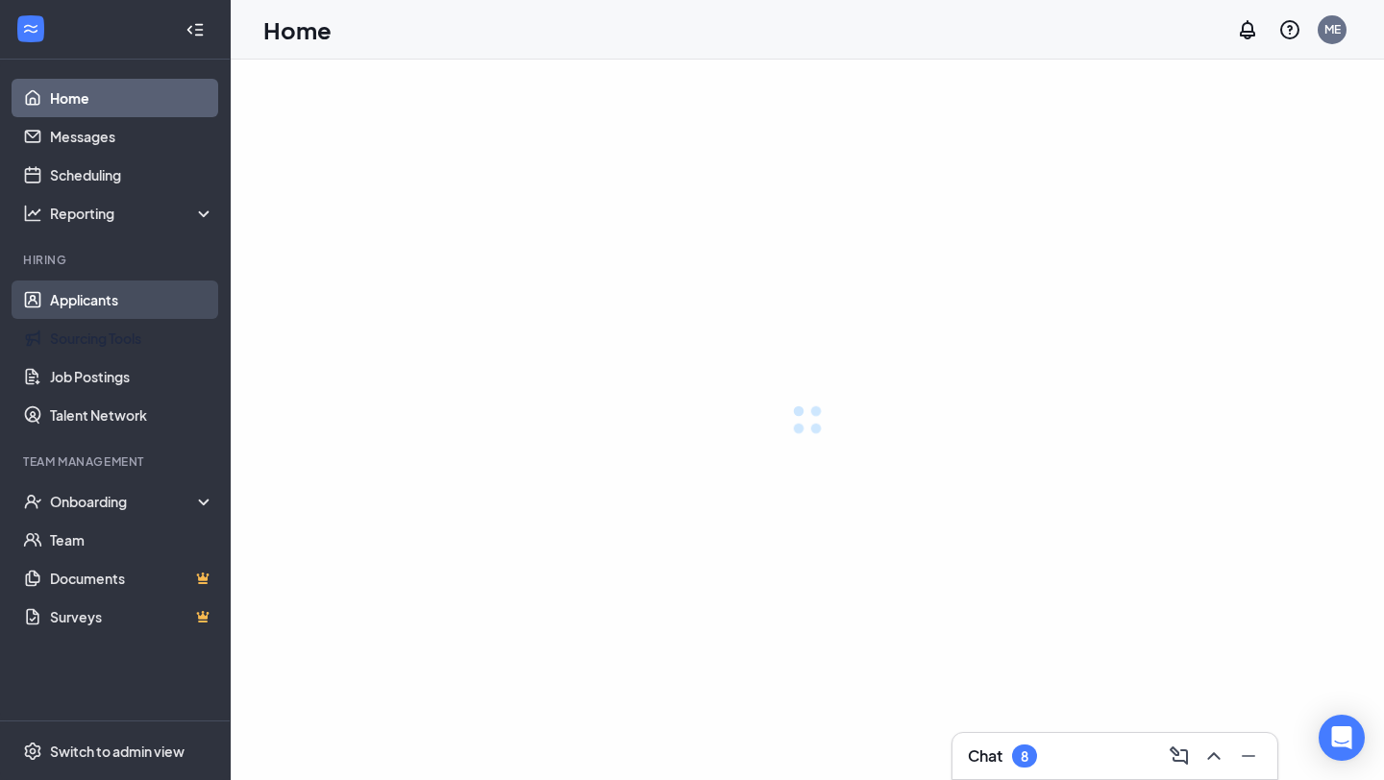  What do you see at coordinates (132, 377) in the screenshot?
I see `a: Job Postings` at bounding box center [132, 377].